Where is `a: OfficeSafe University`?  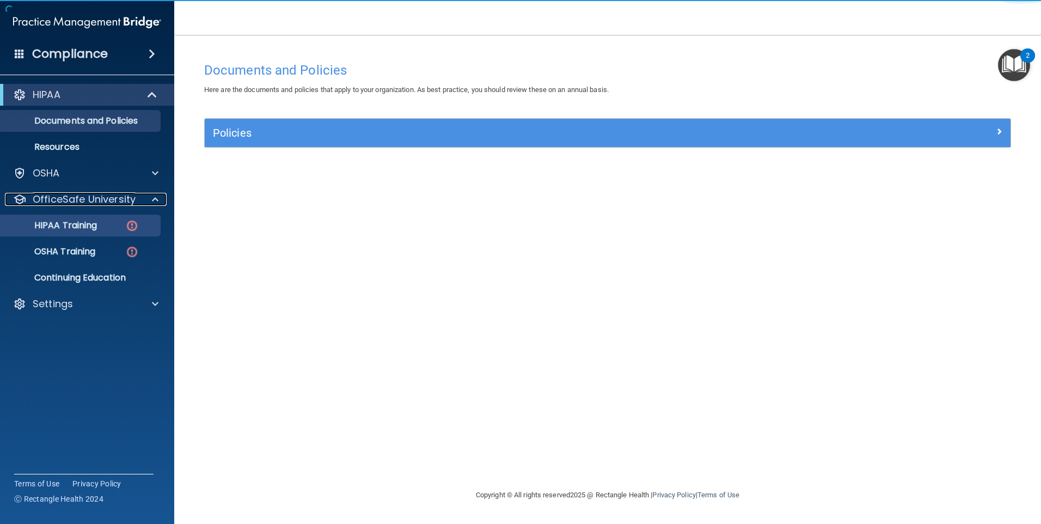
a: OfficeSafe University is located at coordinates (85, 199).